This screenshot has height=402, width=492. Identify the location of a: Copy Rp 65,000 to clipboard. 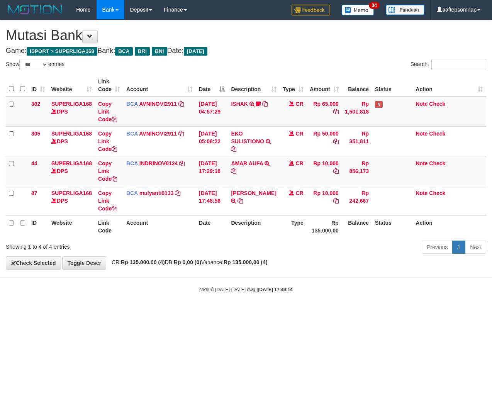
(336, 112).